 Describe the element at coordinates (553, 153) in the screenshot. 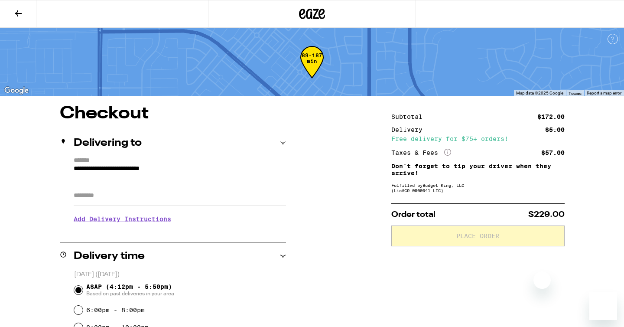

I see `div: $57.00` at that location.